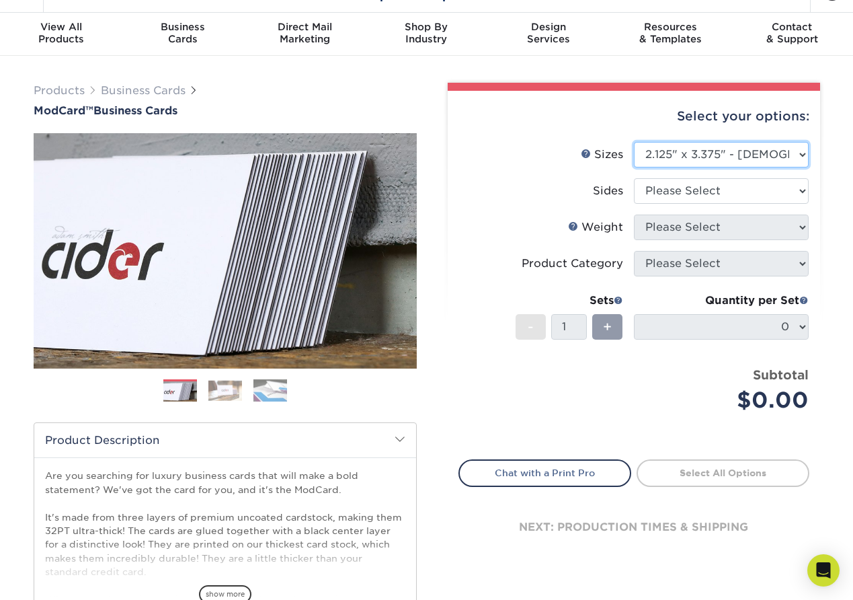  What do you see at coordinates (792, 34) in the screenshot?
I see `a: Contact& Support` at bounding box center [792, 34].